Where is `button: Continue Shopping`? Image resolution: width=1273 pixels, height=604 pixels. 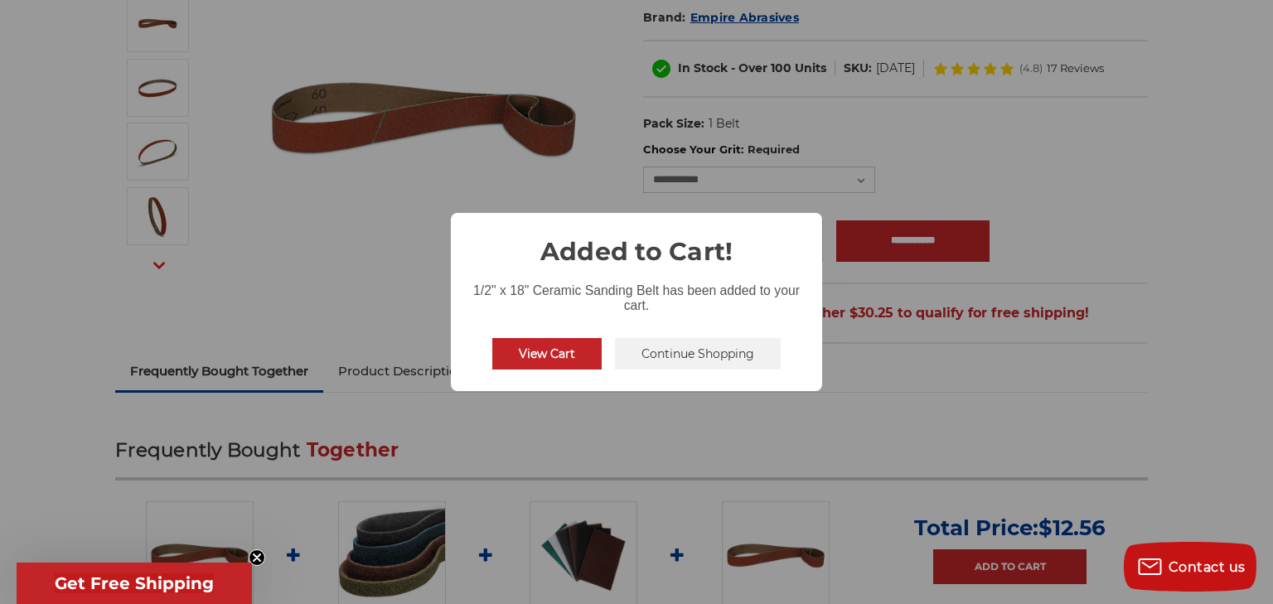
button: Continue Shopping is located at coordinates (698, 354).